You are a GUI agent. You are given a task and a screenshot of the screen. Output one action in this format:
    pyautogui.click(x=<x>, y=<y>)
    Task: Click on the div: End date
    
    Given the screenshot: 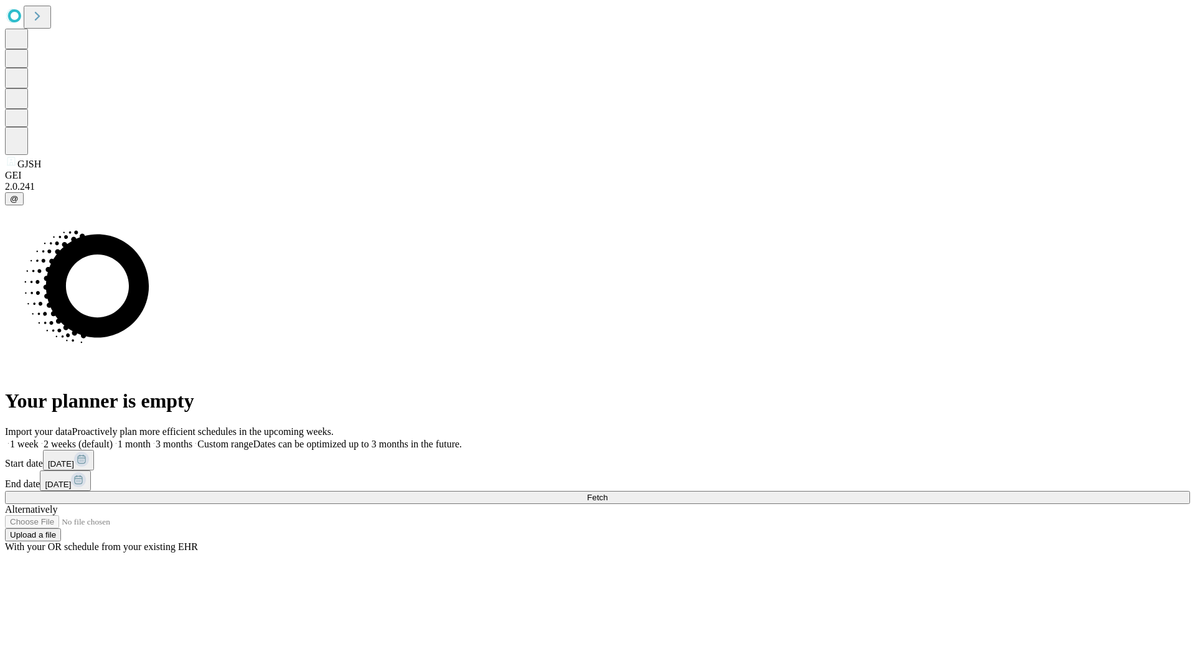 What is the action you would take?
    pyautogui.click(x=597, y=480)
    